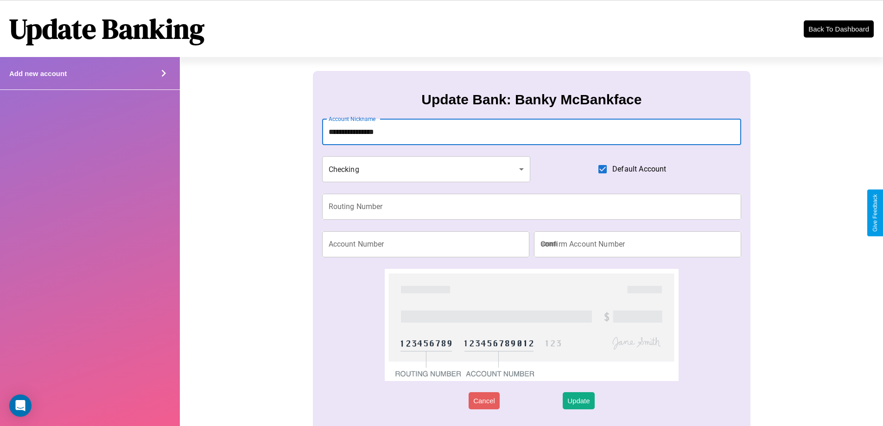 This screenshot has width=883, height=426. Describe the element at coordinates (839, 29) in the screenshot. I see `button: Back To Dashboard` at that location.